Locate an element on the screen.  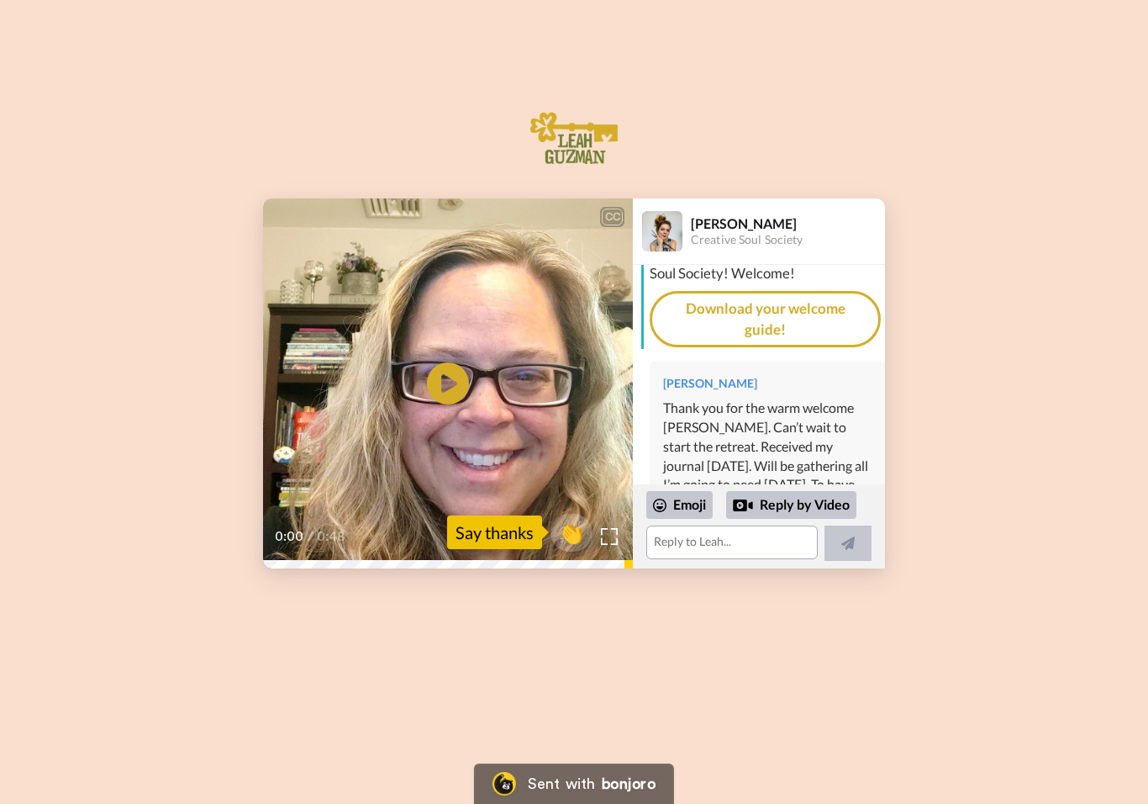
div: CC is located at coordinates (612, 217).